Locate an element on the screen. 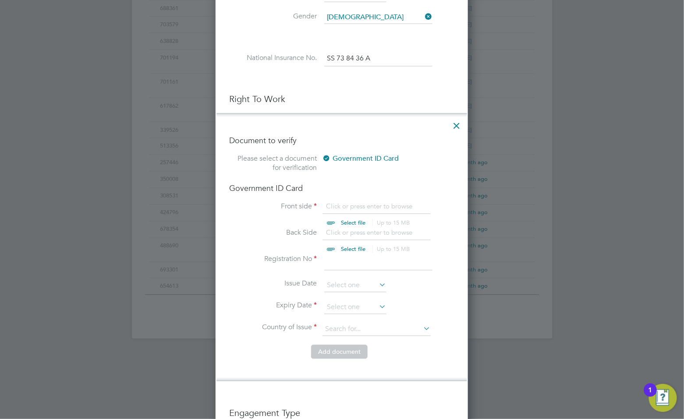 The height and width of the screenshot is (419, 684). button: Add document is located at coordinates (339, 352).